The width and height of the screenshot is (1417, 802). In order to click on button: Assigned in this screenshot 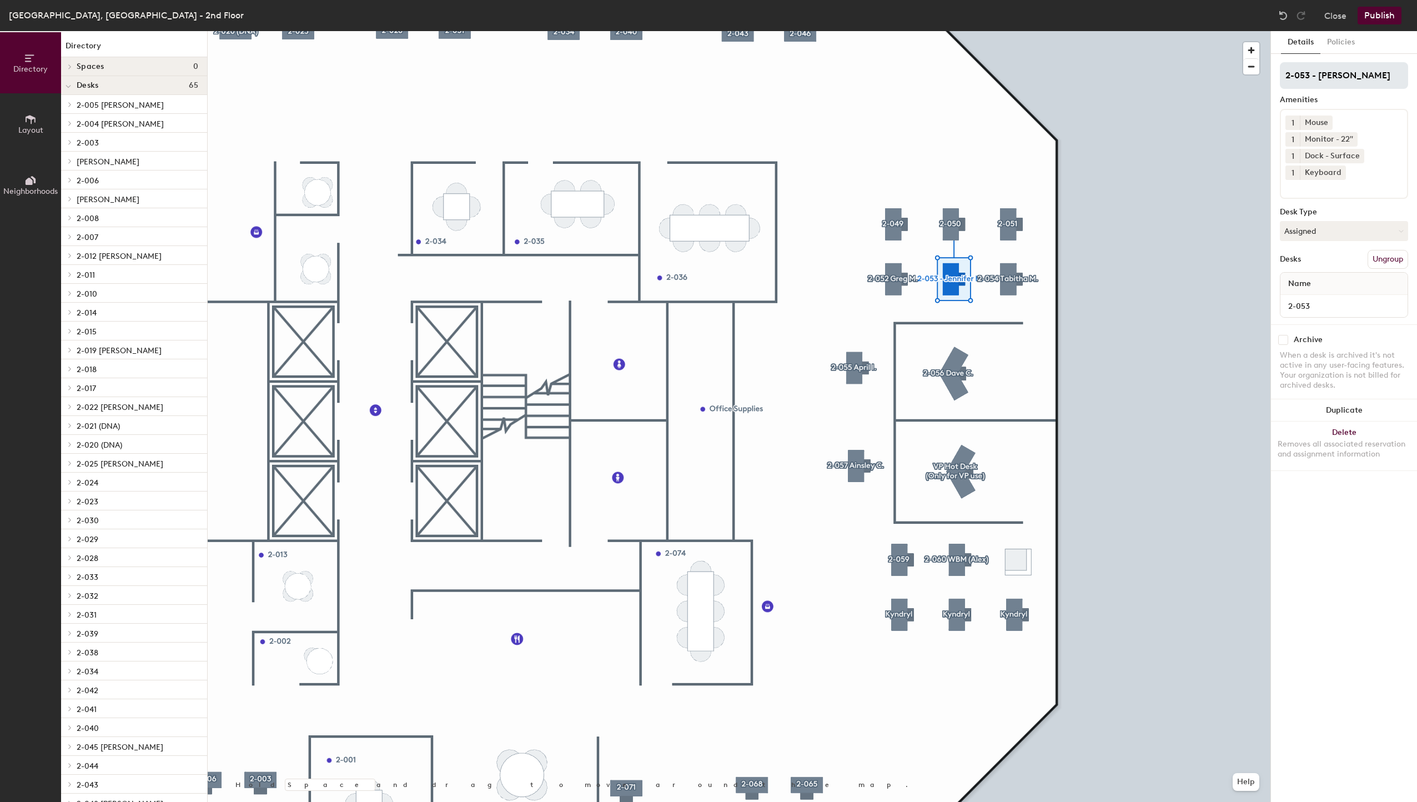, I will do `click(1343, 231)`.